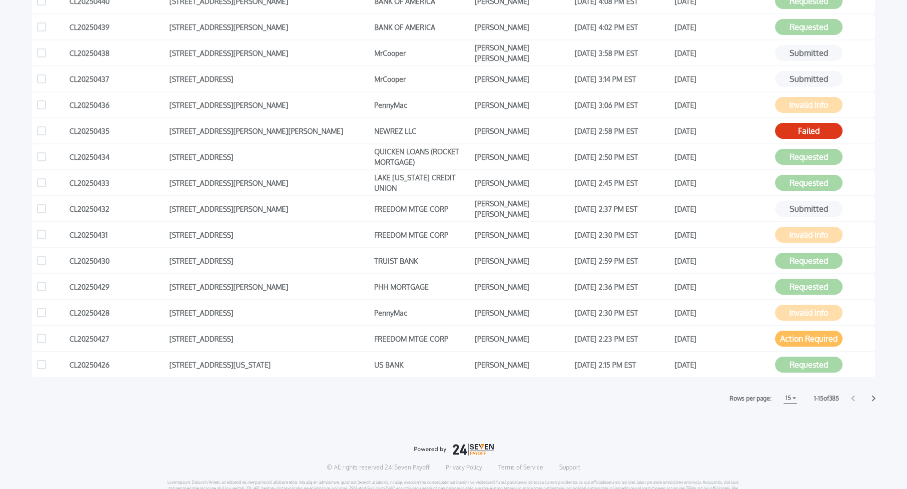 This screenshot has height=489, width=907. Describe the element at coordinates (117, 53) in the screenshot. I see `div: CL20250438` at that location.